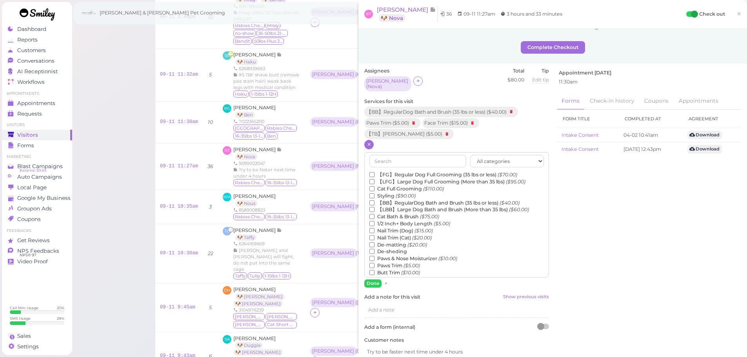 The height and width of the screenshot is (357, 747). What do you see at coordinates (712, 119) in the screenshot?
I see `th: Agreement` at bounding box center [712, 119].